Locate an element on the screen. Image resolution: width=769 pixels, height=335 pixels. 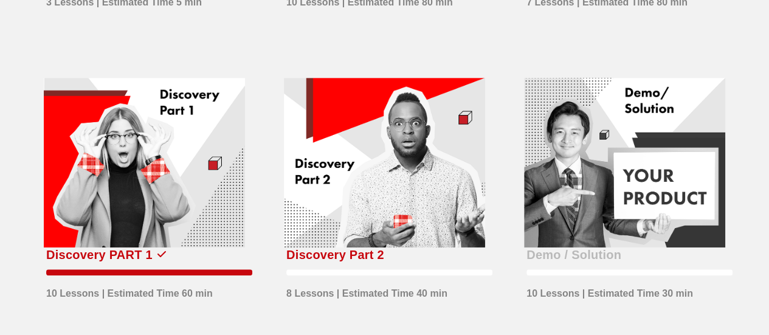
div: Discovery PART 1 is located at coordinates (99, 255).